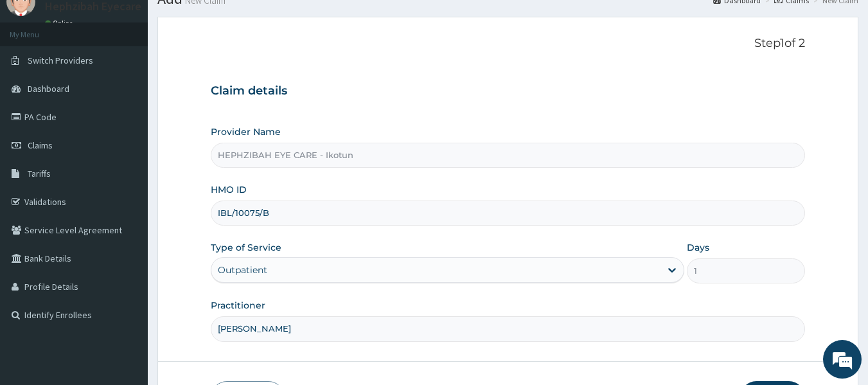 The width and height of the screenshot is (868, 385). What do you see at coordinates (126, 177) in the screenshot?
I see `span: We're online!` at bounding box center [126, 177].